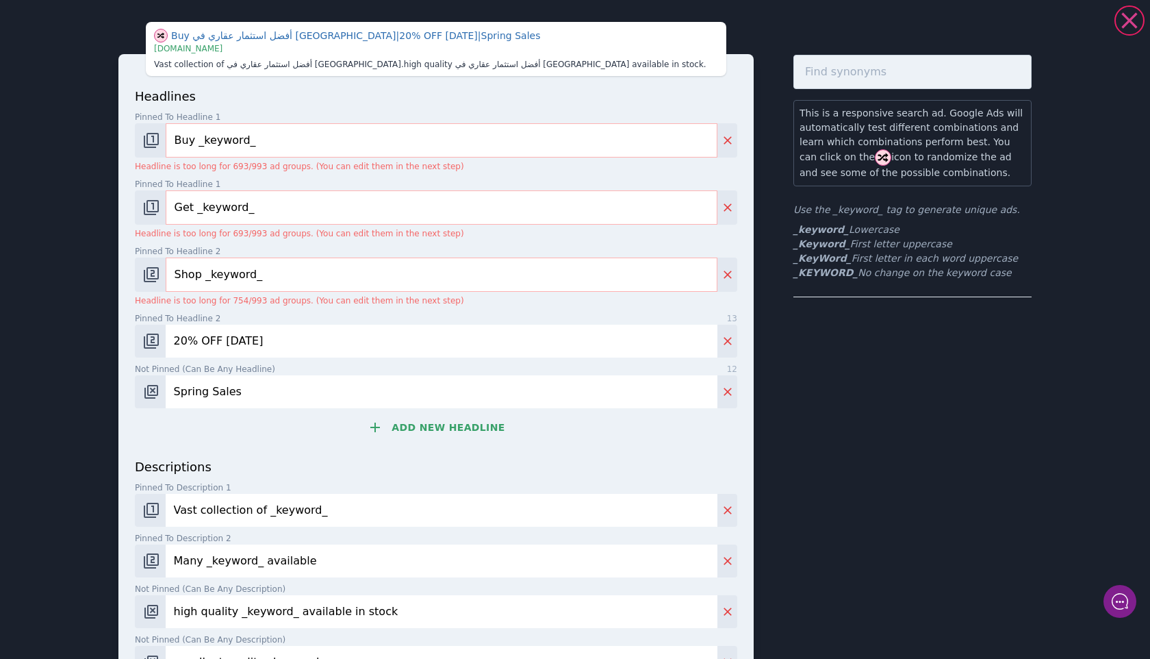 This screenshot has width=1150, height=659. What do you see at coordinates (436, 301) in the screenshot?
I see `p: Headline is too long for 754/993 ad groups. (You can edit them in the next step)` at bounding box center [436, 301].